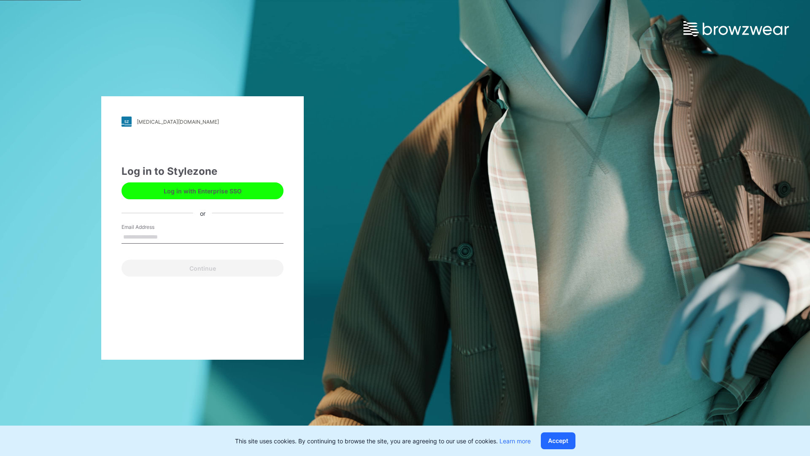 The height and width of the screenshot is (456, 810). I want to click on img: browzwear-logo.e42bd6dac1945053ebaf764b6aa21510.svg, so click(737, 29).